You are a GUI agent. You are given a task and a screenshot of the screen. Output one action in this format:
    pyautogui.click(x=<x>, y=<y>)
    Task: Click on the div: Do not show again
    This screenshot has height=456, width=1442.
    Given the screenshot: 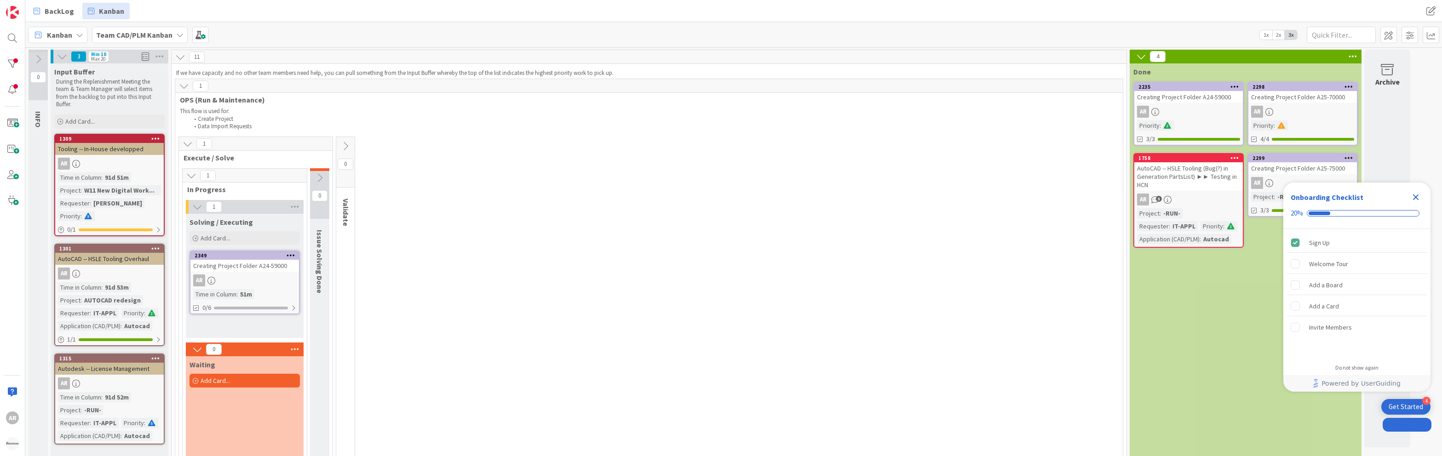 What is the action you would take?
    pyautogui.click(x=1357, y=368)
    